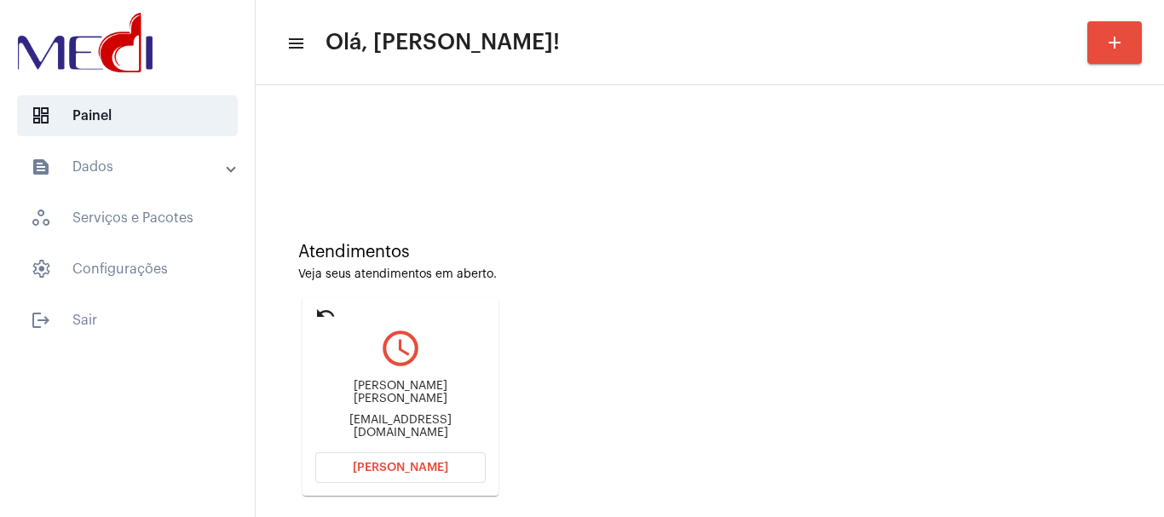 This screenshot has height=517, width=1164. I want to click on mat-panel-title: Dados, so click(129, 167).